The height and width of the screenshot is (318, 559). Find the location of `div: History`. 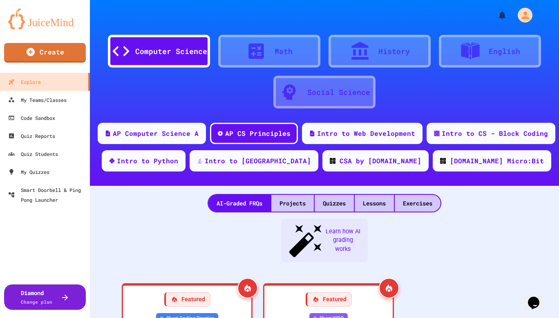

div: History is located at coordinates (394, 51).